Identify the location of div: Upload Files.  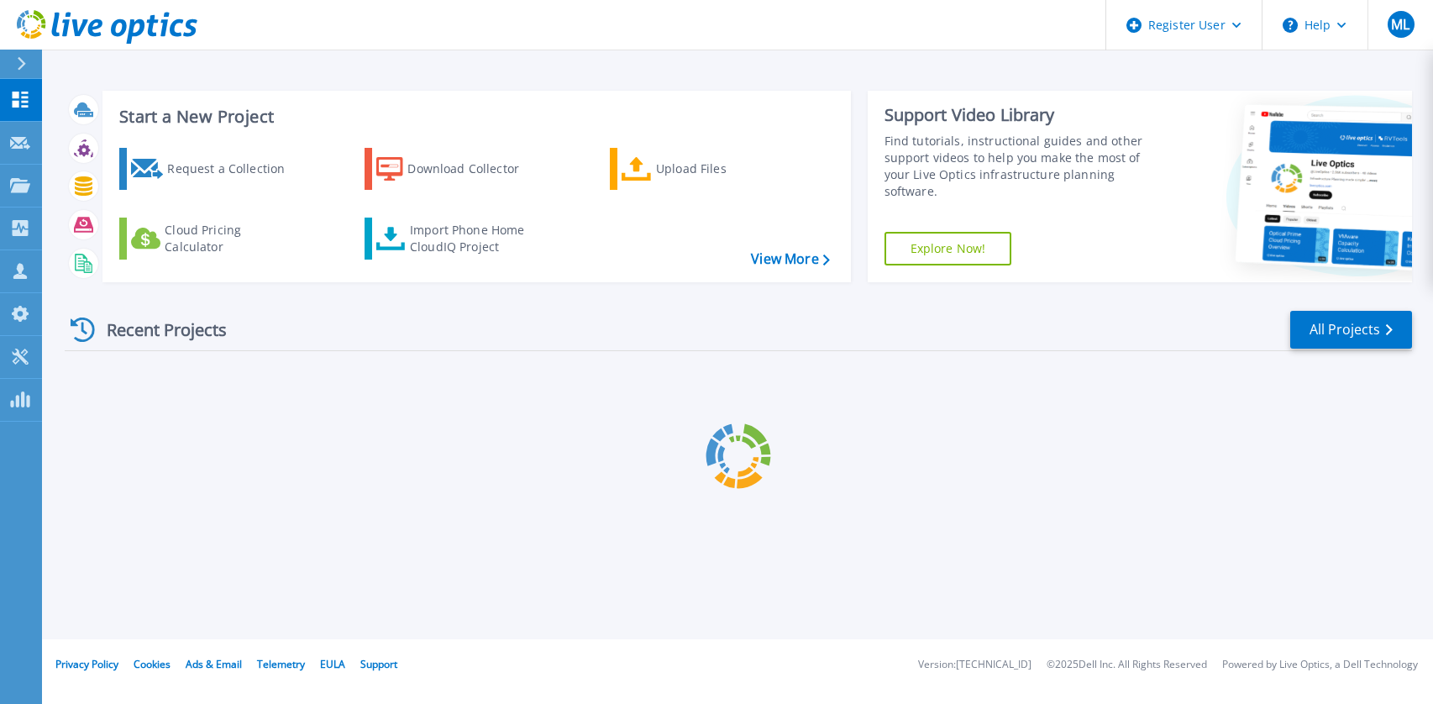
(723, 169).